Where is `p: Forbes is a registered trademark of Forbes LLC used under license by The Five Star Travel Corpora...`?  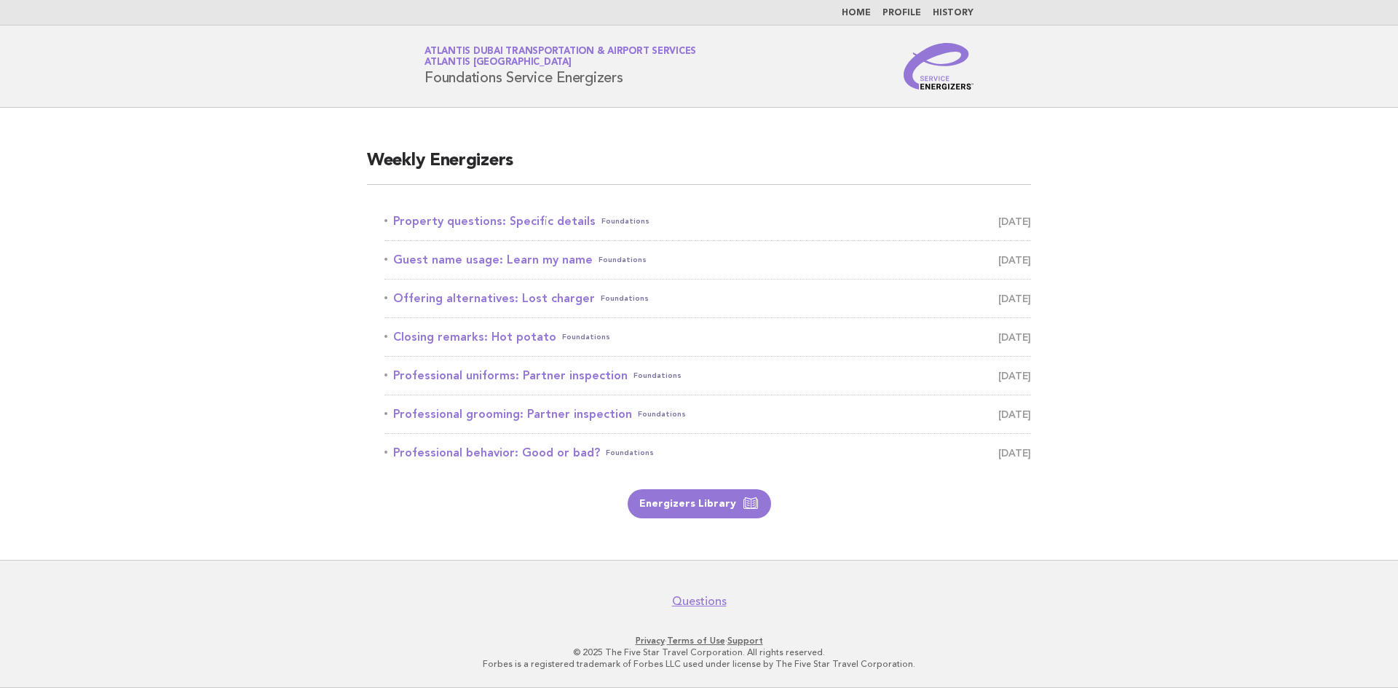
p: Forbes is a registered trademark of Forbes LLC used under license by The Five Star Travel Corpora... is located at coordinates (699, 664).